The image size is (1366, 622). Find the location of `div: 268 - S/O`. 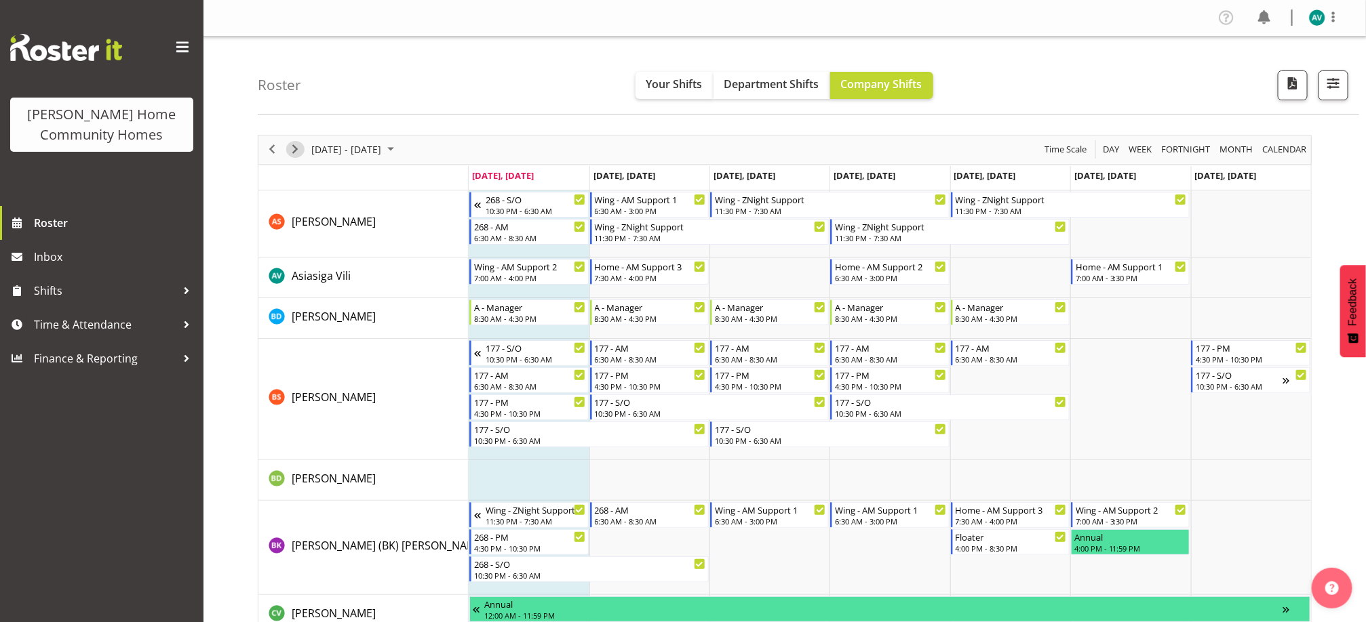

div: 268 - S/O is located at coordinates (535, 199).